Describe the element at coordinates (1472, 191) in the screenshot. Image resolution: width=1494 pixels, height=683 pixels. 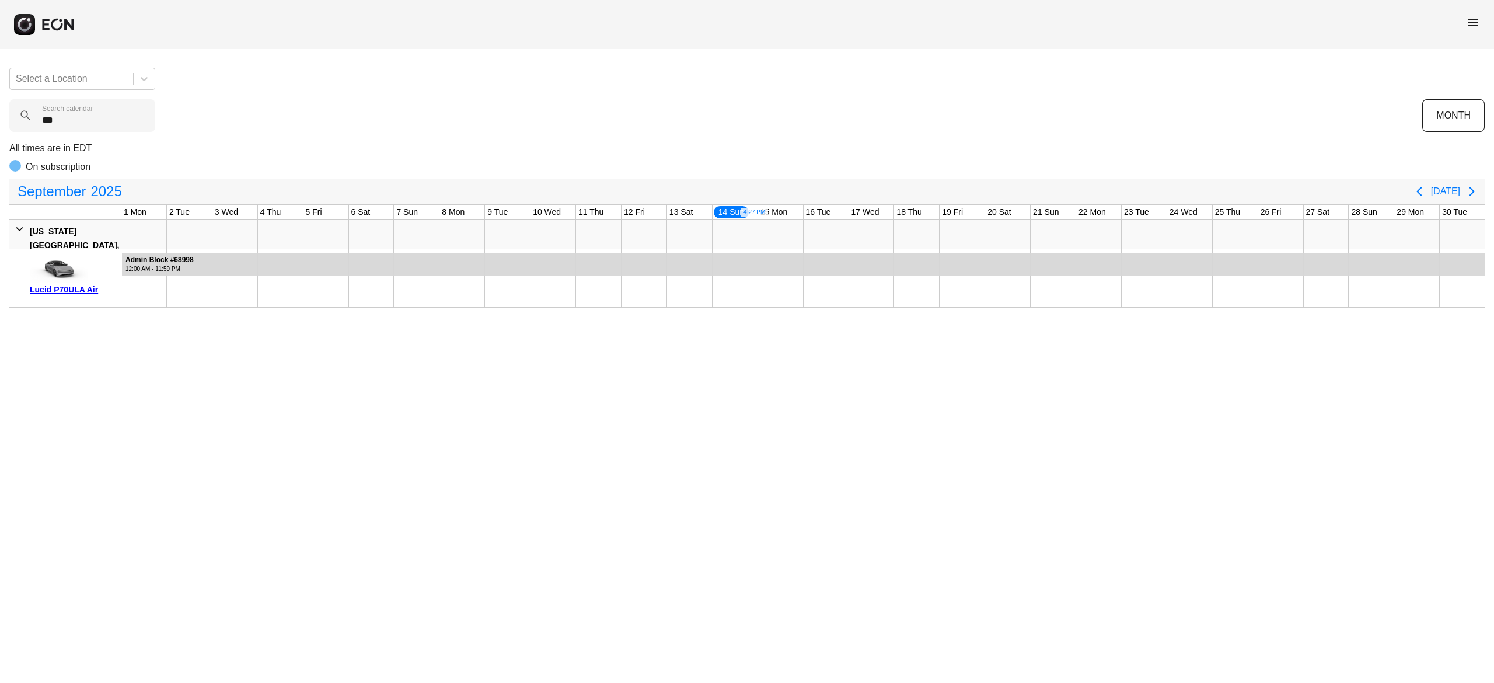
I see `button: Next page` at that location.